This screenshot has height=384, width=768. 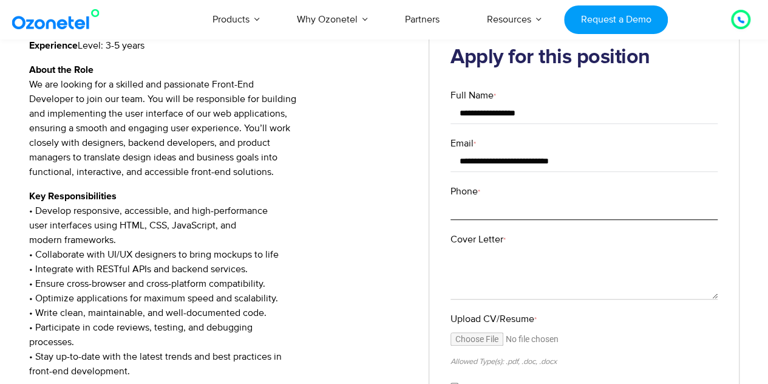 I want to click on label: Email, so click(x=584, y=143).